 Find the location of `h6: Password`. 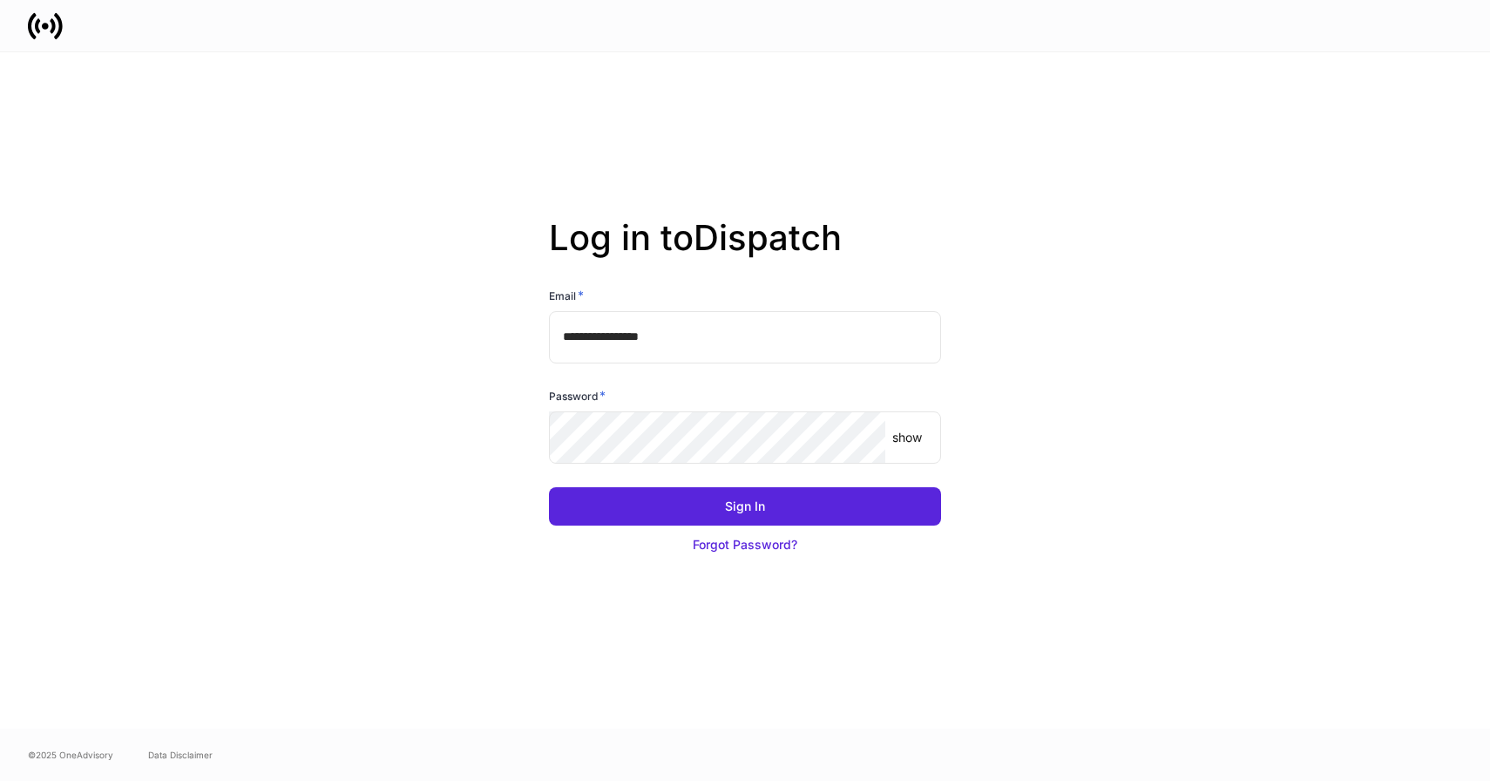

h6: Password is located at coordinates (577, 396).